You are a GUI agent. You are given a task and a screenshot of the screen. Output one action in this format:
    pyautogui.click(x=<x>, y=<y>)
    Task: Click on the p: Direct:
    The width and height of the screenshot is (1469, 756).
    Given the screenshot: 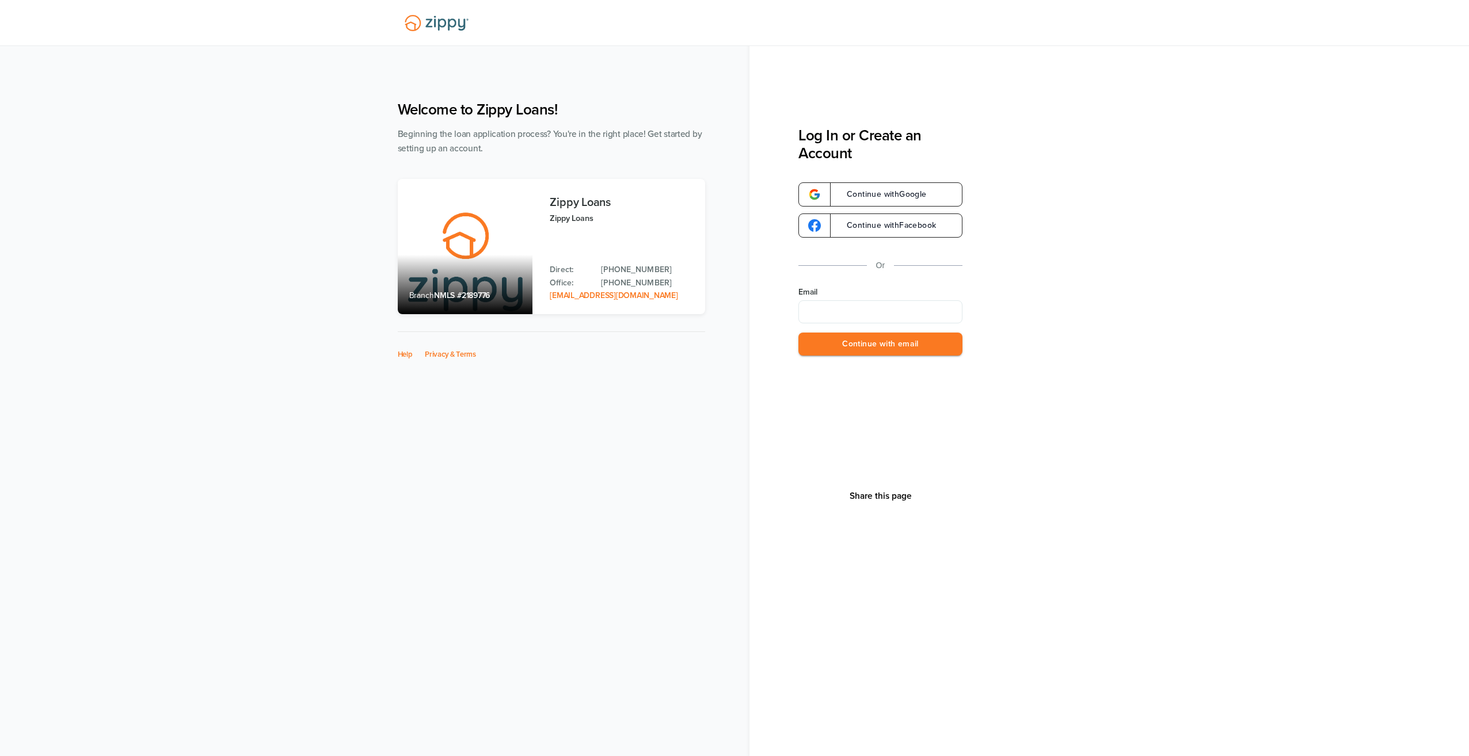 What is the action you would take?
    pyautogui.click(x=569, y=270)
    